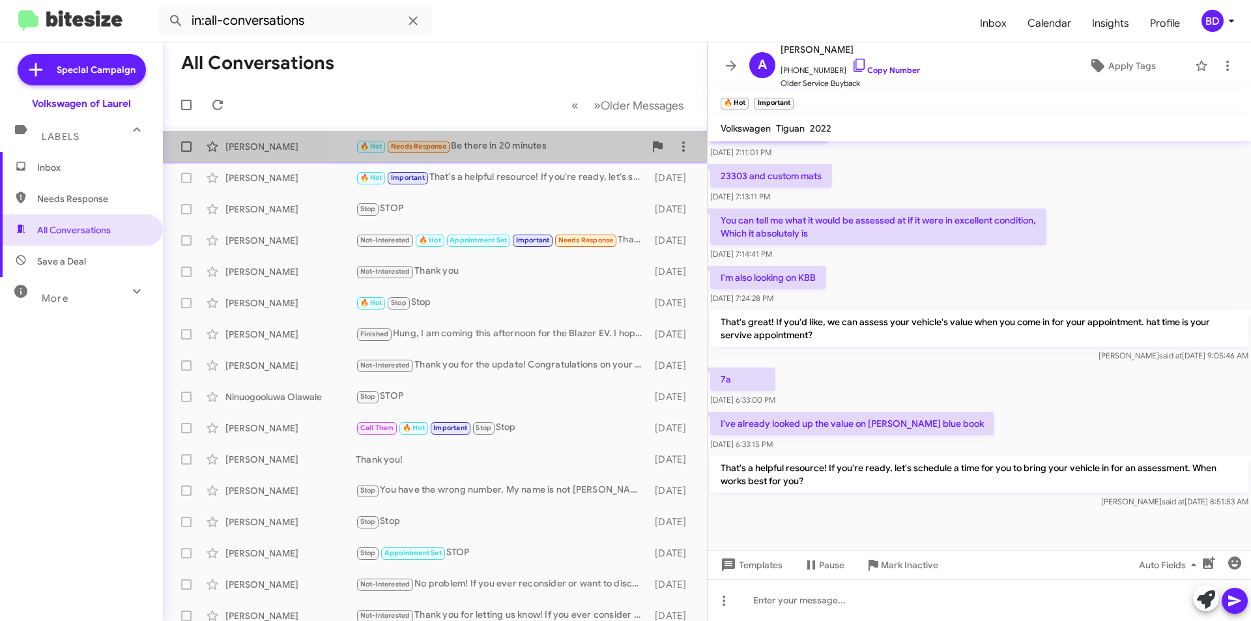 The height and width of the screenshot is (621, 1251). Describe the element at coordinates (502, 584) in the screenshot. I see `div: No problem! If you ever reconsider or want to discuss your vehicle, feel free to reach out. Have ...` at that location.